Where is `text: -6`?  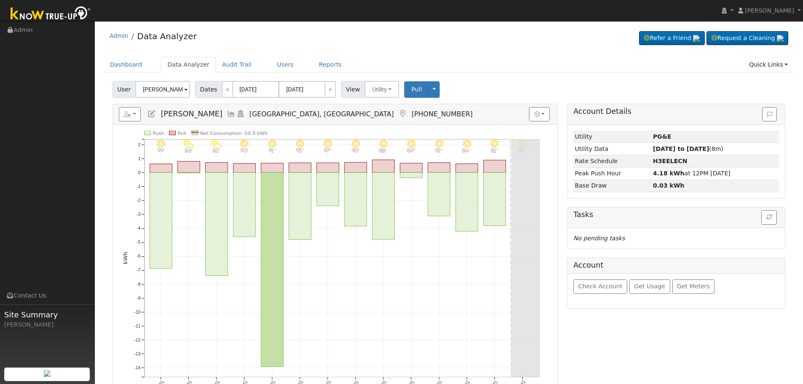 text: -6 is located at coordinates (138, 256).